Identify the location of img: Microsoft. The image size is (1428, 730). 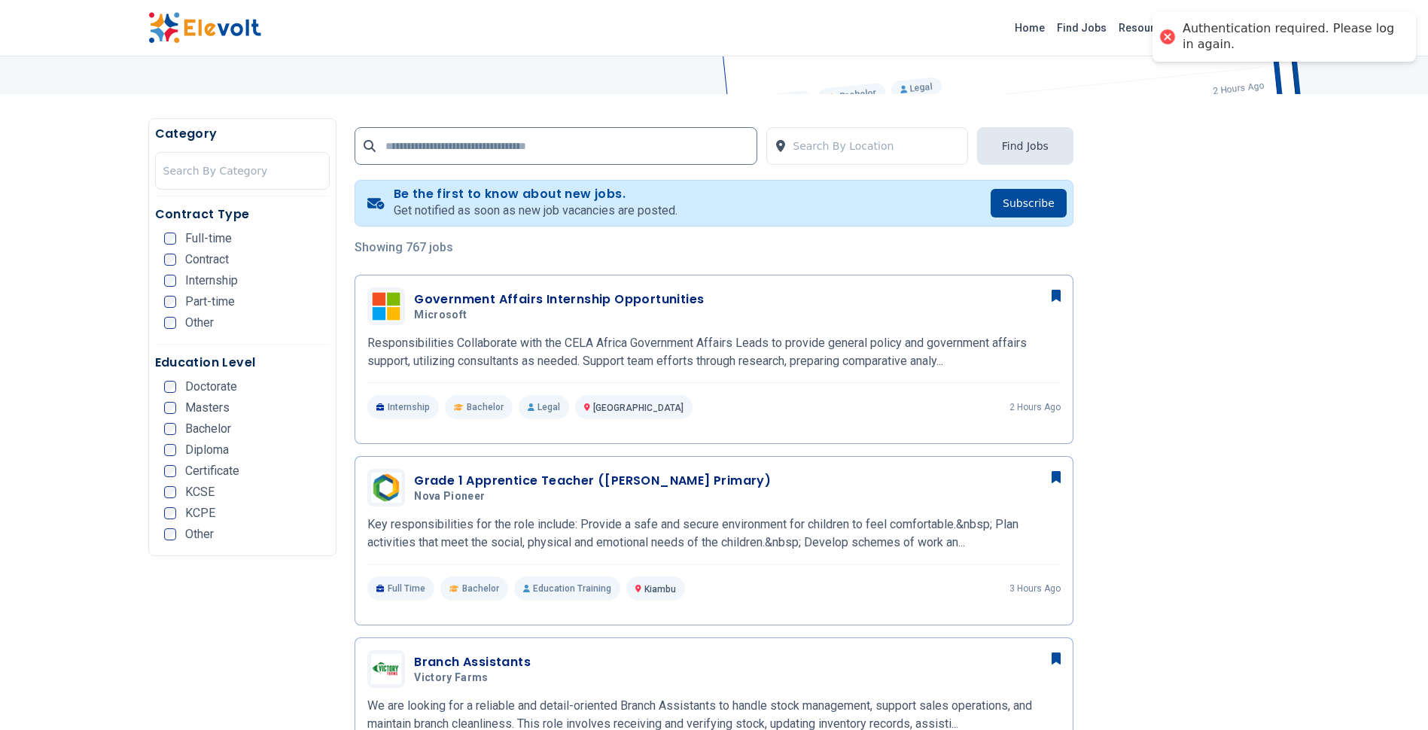
(386, 306).